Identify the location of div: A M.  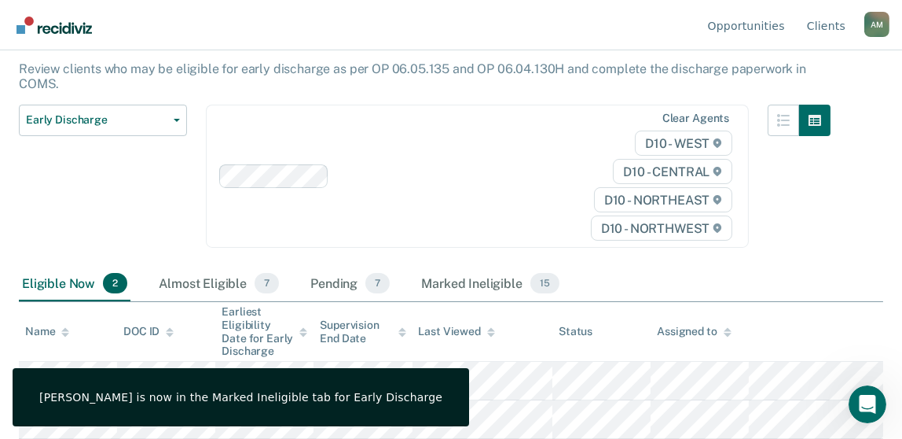
(877, 24).